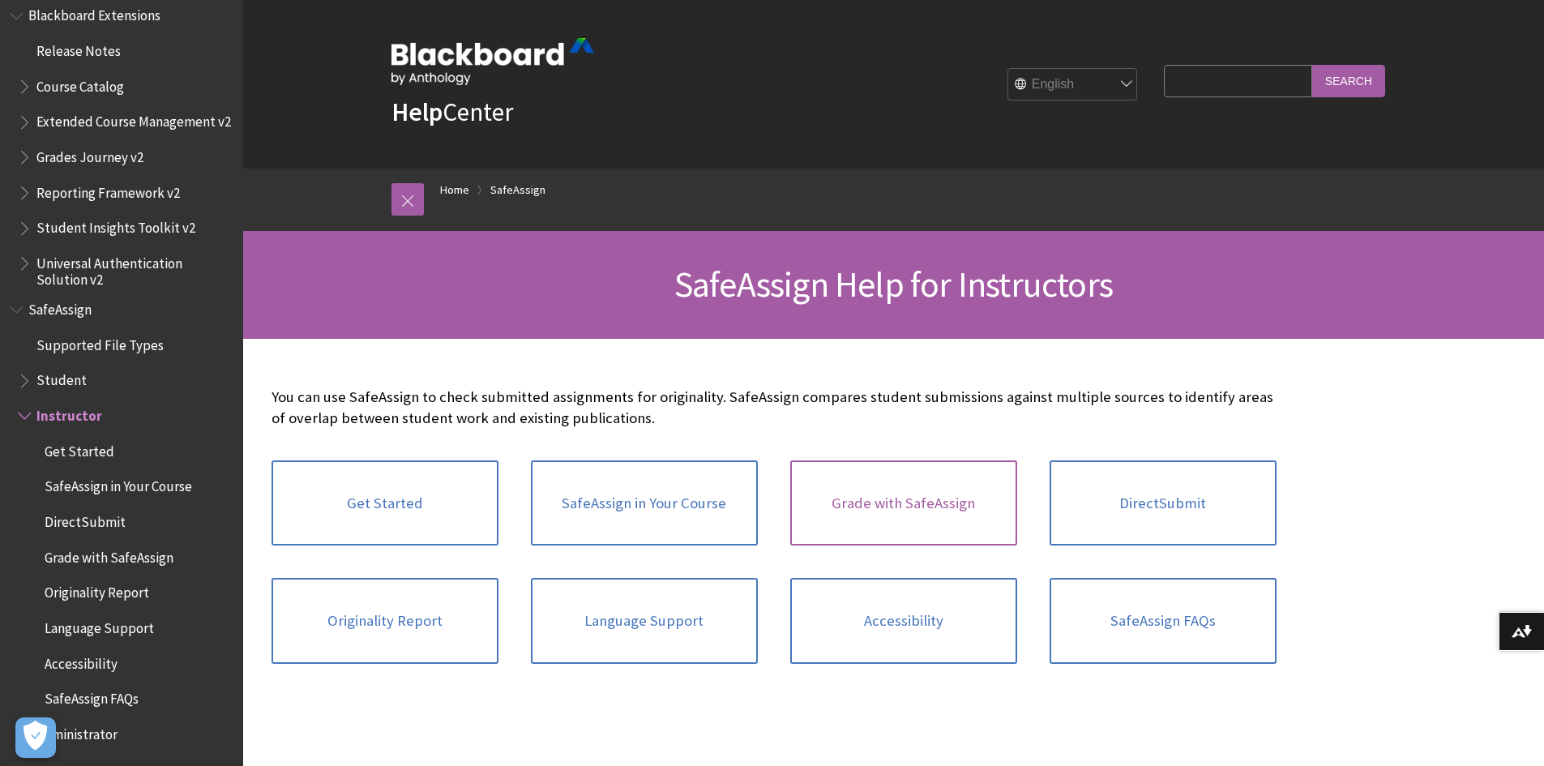 Image resolution: width=1544 pixels, height=766 pixels. Describe the element at coordinates (118, 484) in the screenshot. I see `span: SafeAssign in Your Course` at that location.